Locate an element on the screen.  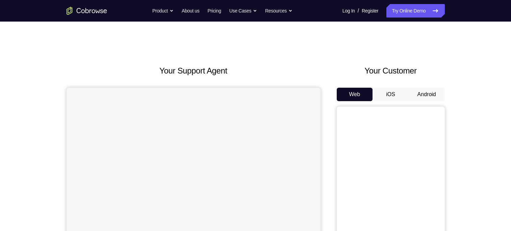
a: Register is located at coordinates (370, 11).